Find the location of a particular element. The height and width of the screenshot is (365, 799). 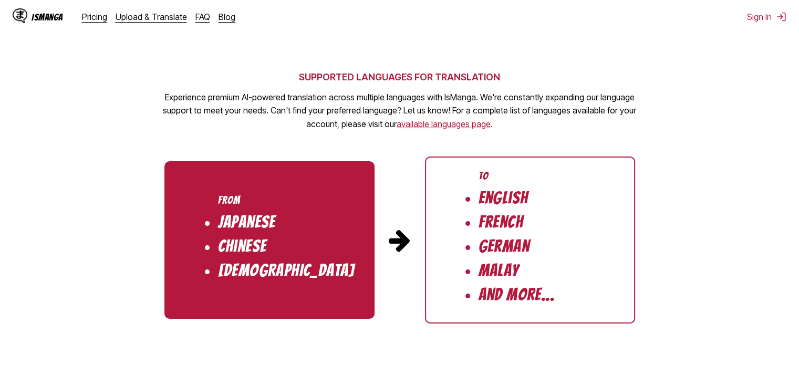

a: Available languages is located at coordinates (443, 124).